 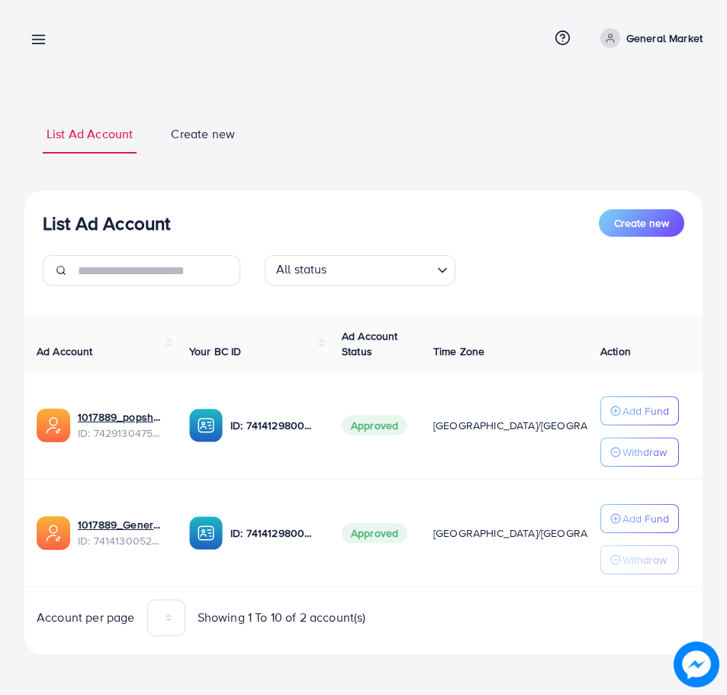 What do you see at coordinates (382, 269) in the screenshot?
I see `input: Search for option` at bounding box center [382, 269].